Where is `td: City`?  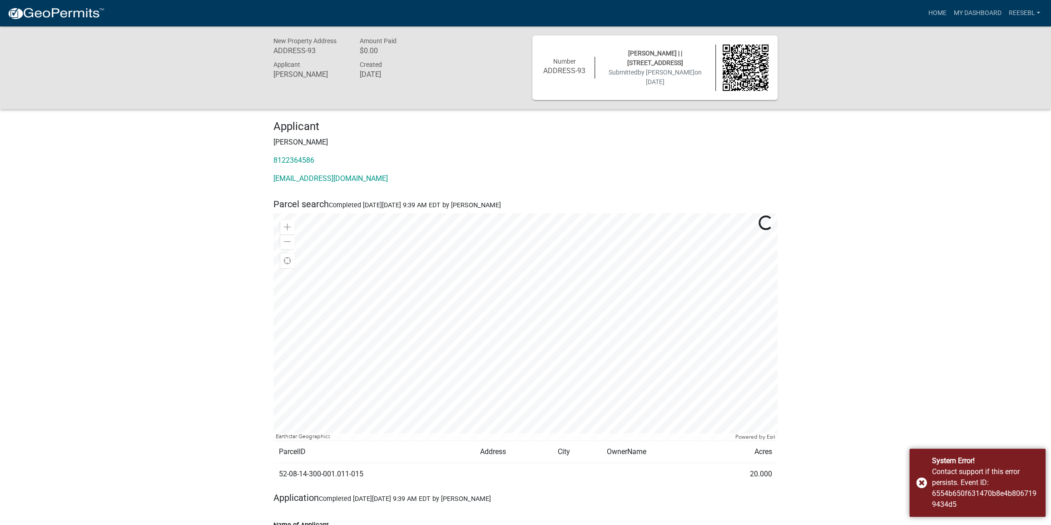
td: City is located at coordinates (577, 451).